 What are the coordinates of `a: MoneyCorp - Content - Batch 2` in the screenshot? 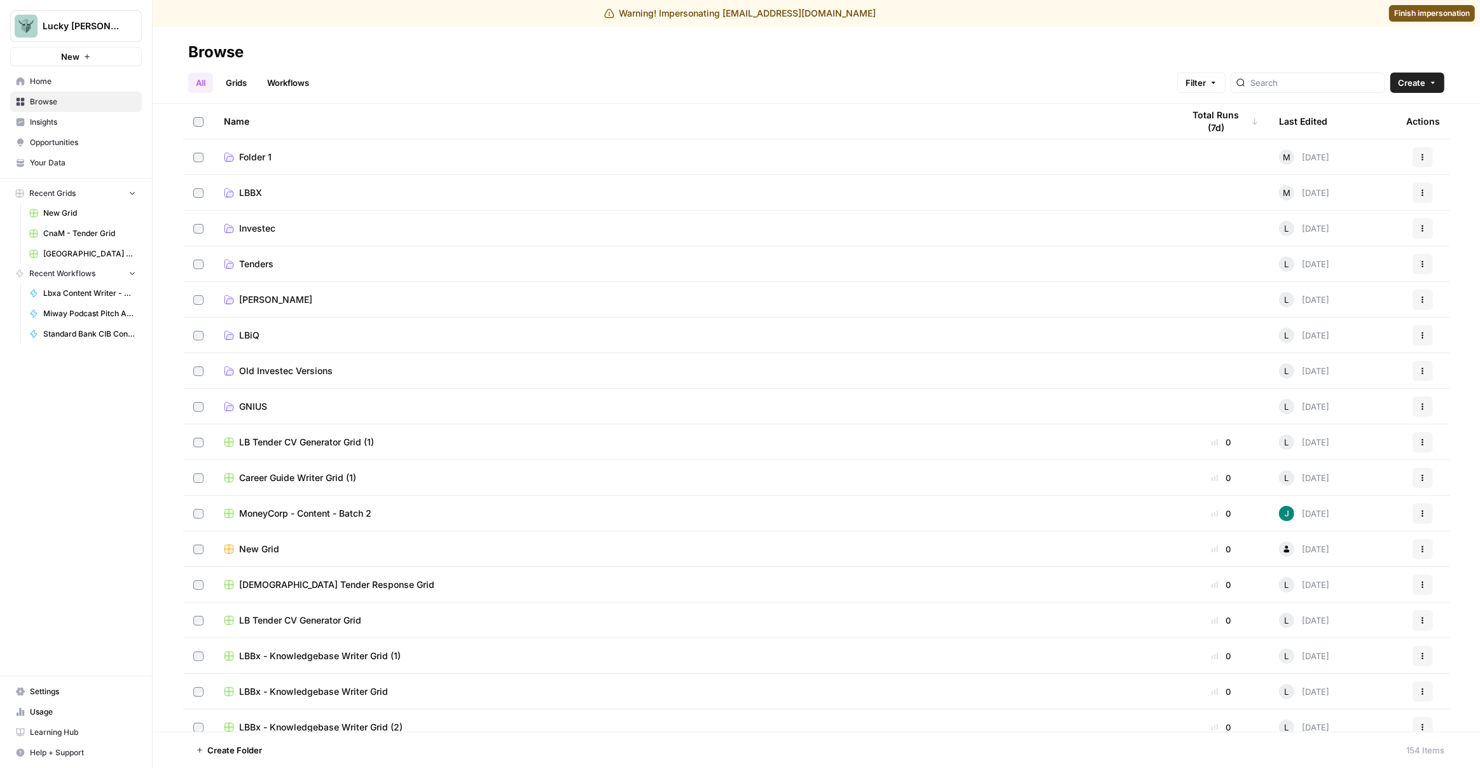 It's located at (693, 513).